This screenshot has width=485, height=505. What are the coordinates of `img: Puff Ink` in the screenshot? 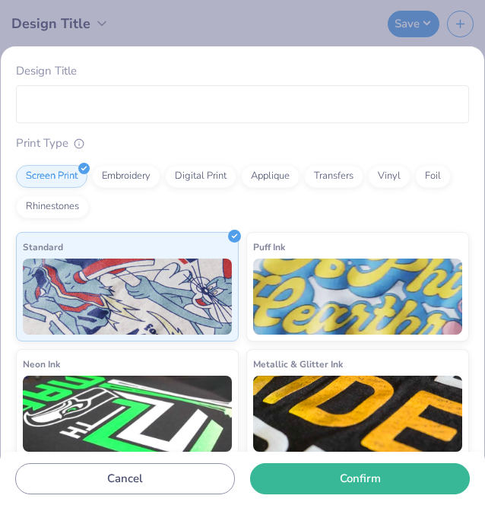 It's located at (358, 297).